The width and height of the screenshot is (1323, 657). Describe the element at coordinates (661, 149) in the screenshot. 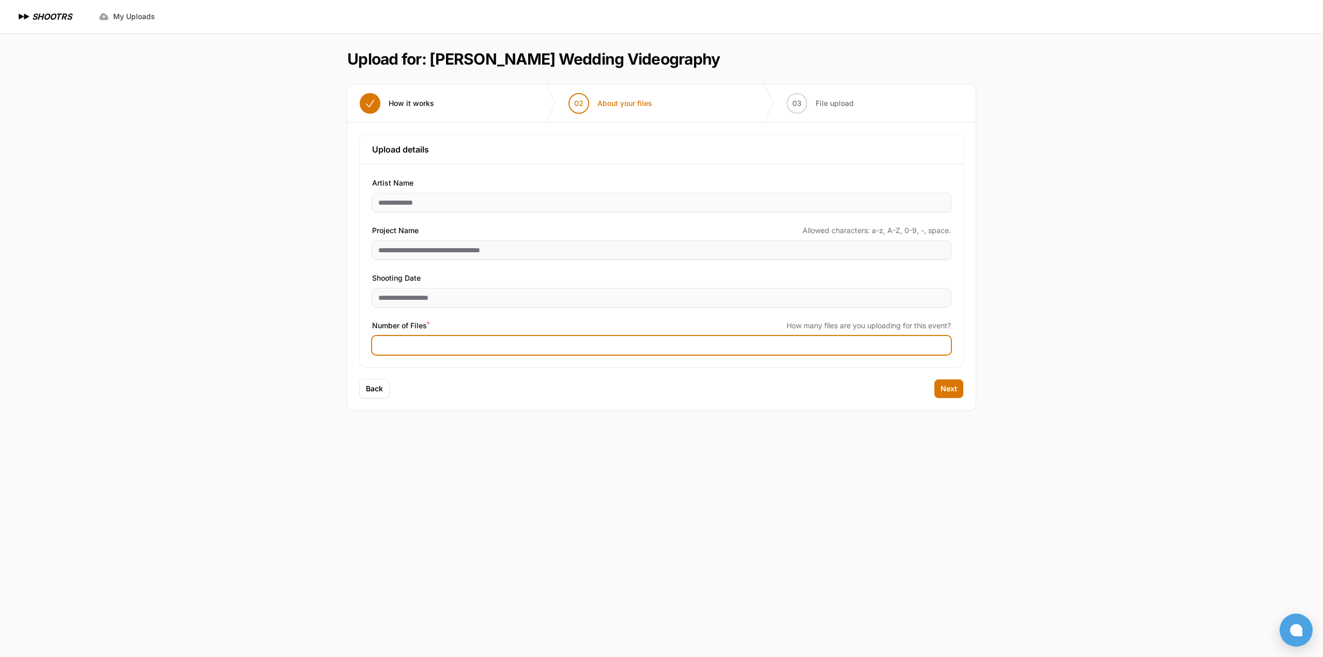

I see `h3: Upload details` at that location.